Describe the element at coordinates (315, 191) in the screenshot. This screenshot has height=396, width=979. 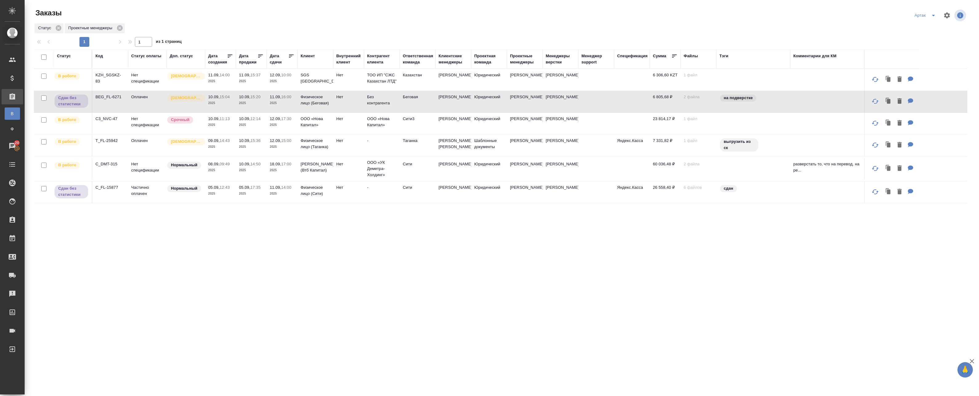
I see `p: Физическое лицо (Сити)` at that location.